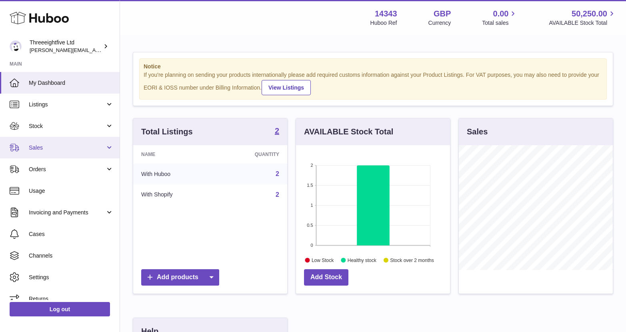  I want to click on a: Add Stock, so click(326, 277).